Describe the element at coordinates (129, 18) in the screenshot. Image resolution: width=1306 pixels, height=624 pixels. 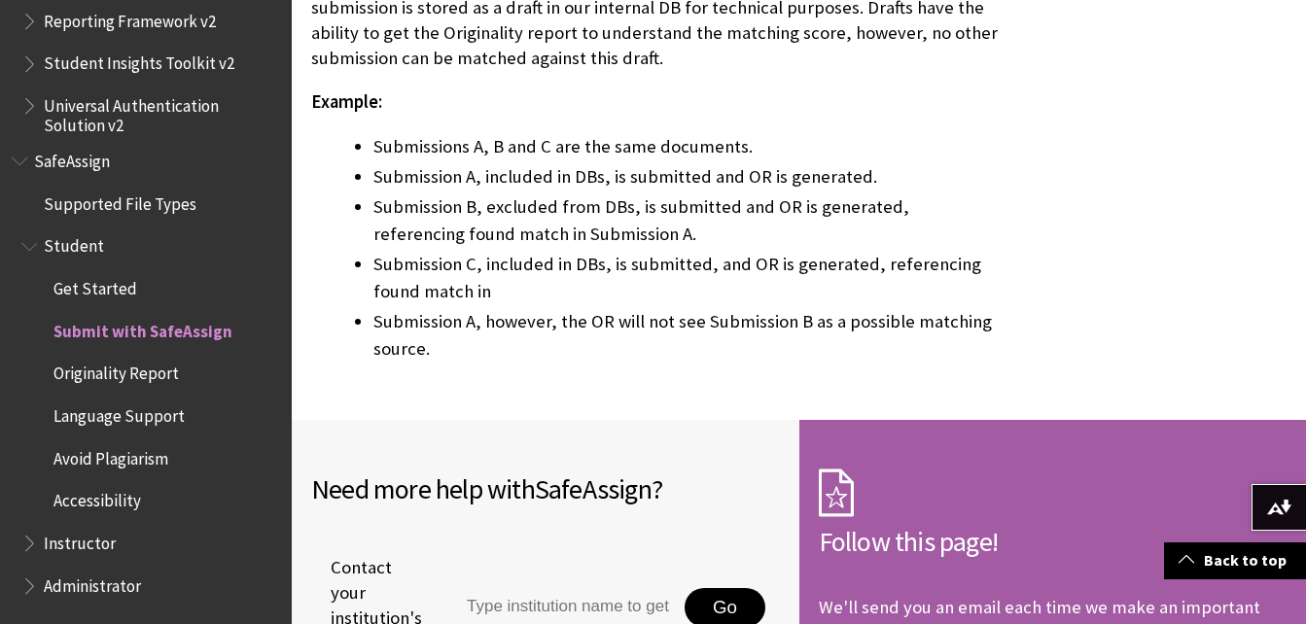
I see `span: Reporting Framework v2` at that location.